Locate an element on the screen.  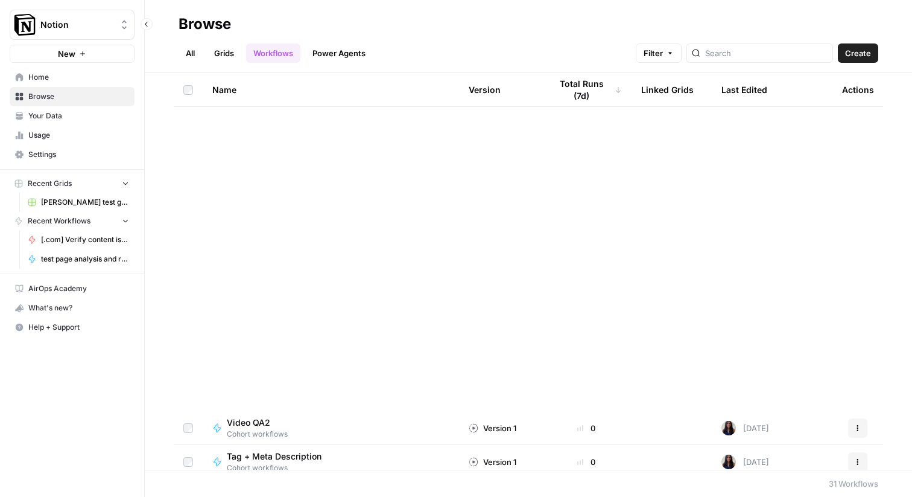
span: Usage is located at coordinates (78, 135).